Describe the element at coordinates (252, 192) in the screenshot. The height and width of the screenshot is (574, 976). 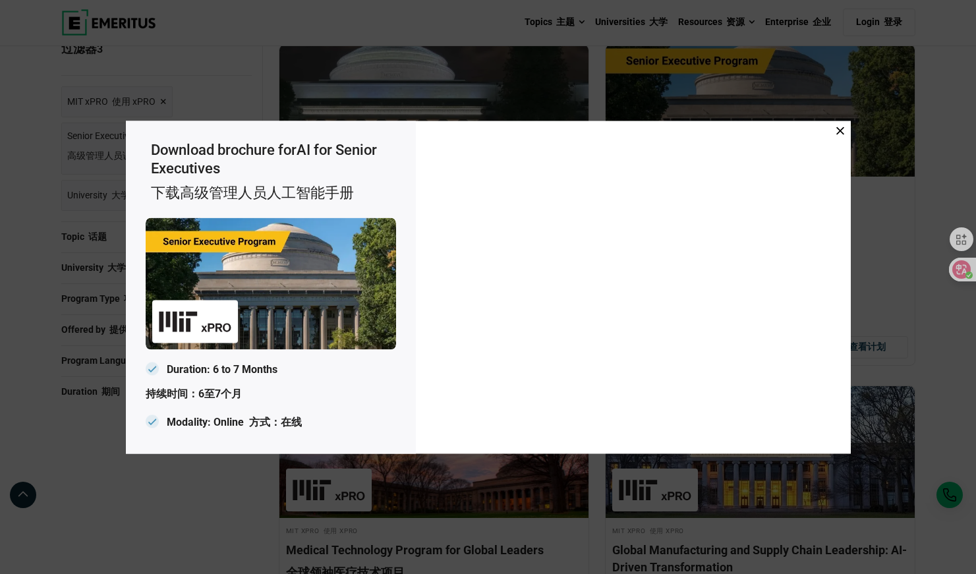
I see `font: 下载 手册` at that location.